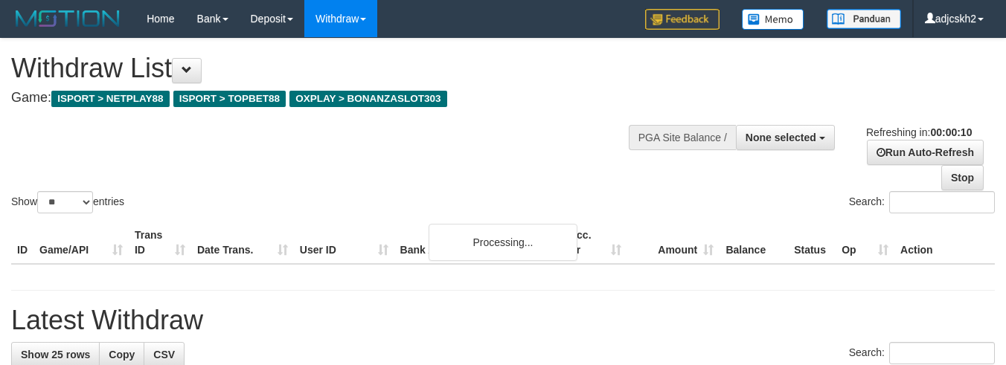 The image size is (1006, 365). I want to click on span: ISPORT > TOPBET88, so click(229, 99).